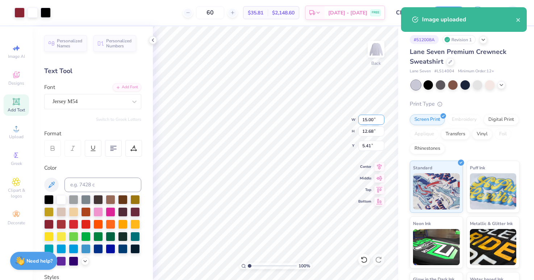 The height and width of the screenshot is (280, 534). Describe the element at coordinates (459, 39) in the screenshot. I see `div: Revision 1` at that location.